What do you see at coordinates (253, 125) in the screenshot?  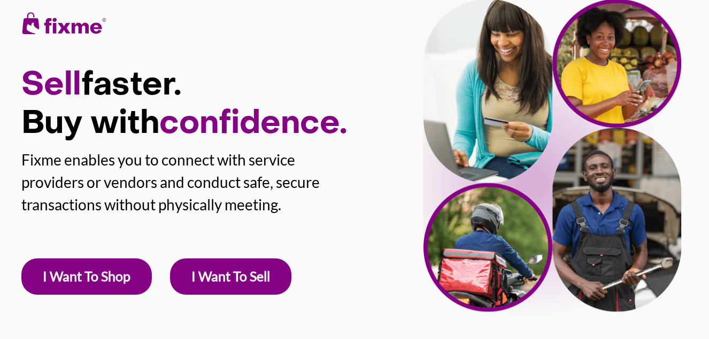 I see `span: confidence.` at bounding box center [253, 125].